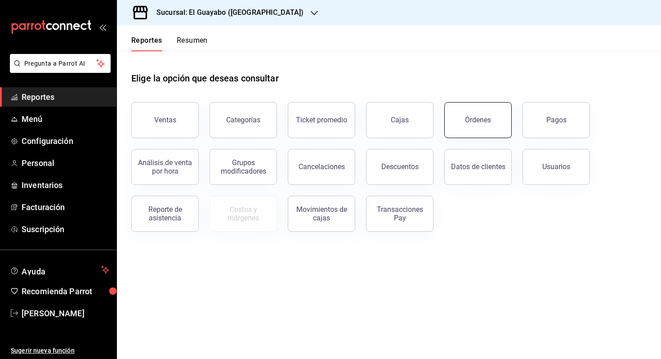 This screenshot has width=661, height=359. What do you see at coordinates (400, 120) in the screenshot?
I see `a: Cajas` at bounding box center [400, 120].